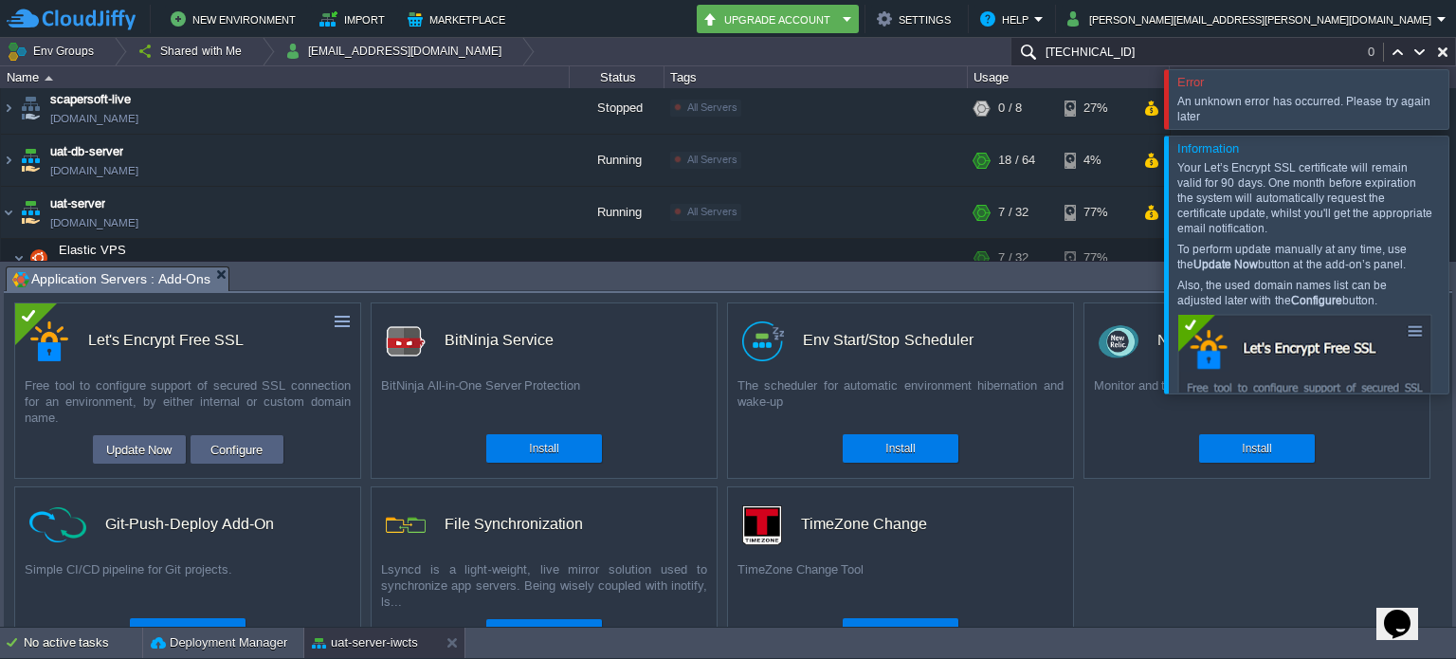 The height and width of the screenshot is (659, 1456). What do you see at coordinates (917, 19) in the screenshot?
I see `button: Settings` at bounding box center [917, 19].